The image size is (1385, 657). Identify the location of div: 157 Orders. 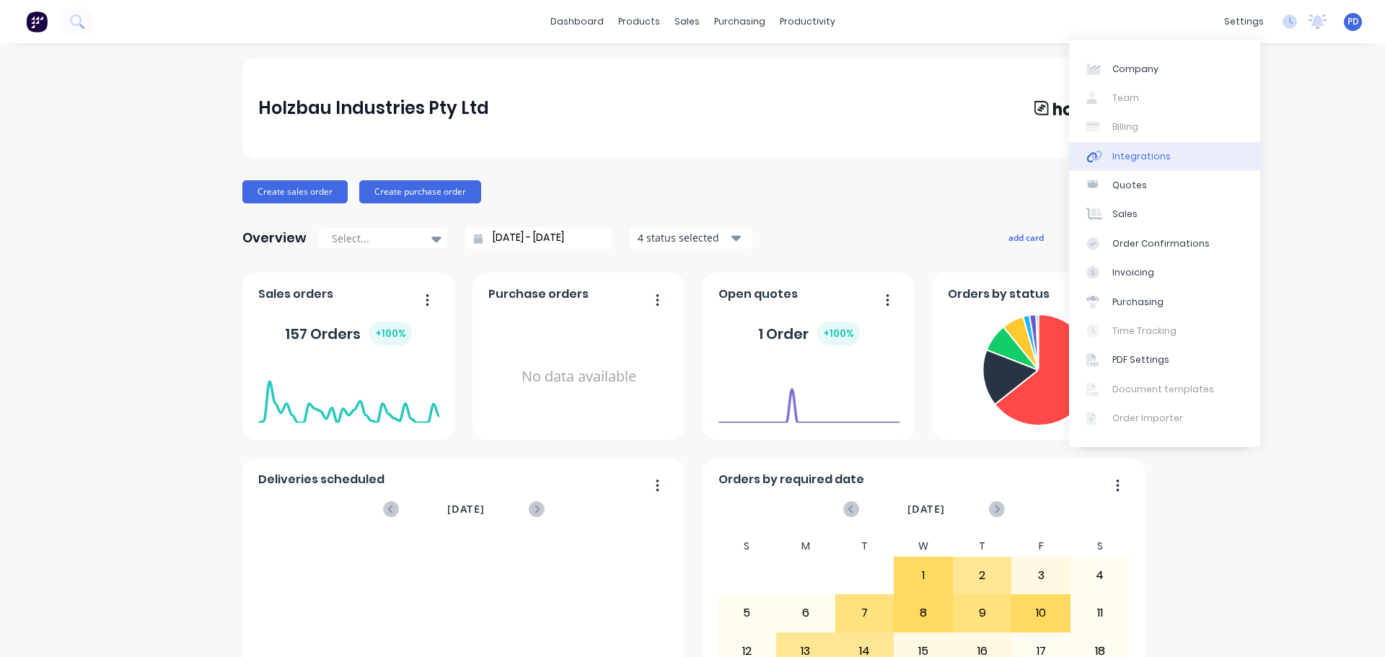
(349, 333).